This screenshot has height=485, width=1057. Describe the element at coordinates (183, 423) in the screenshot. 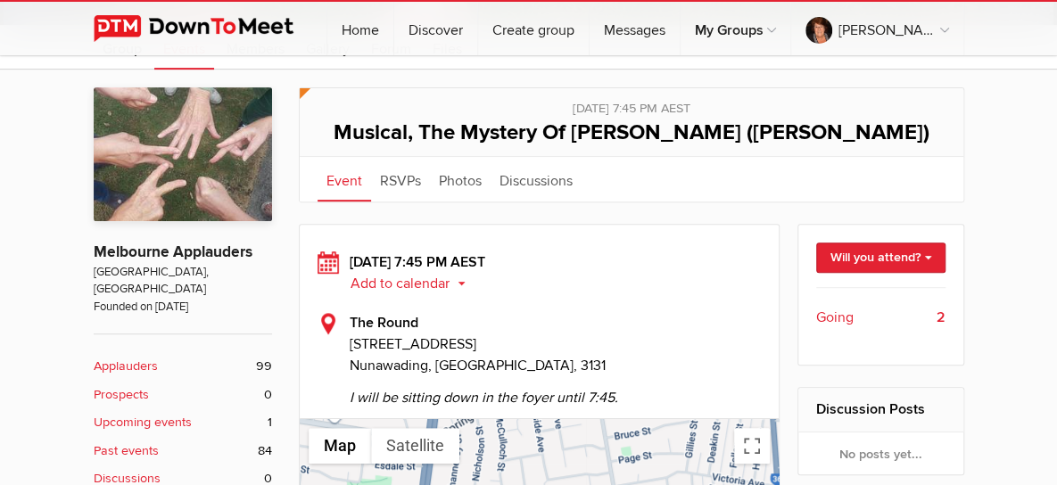

I see `a: Upcoming events 1` at that location.